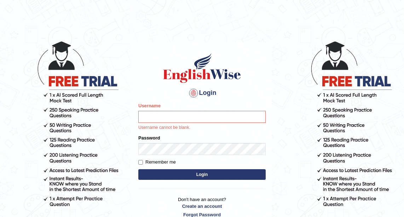  I want to click on label: Password, so click(149, 138).